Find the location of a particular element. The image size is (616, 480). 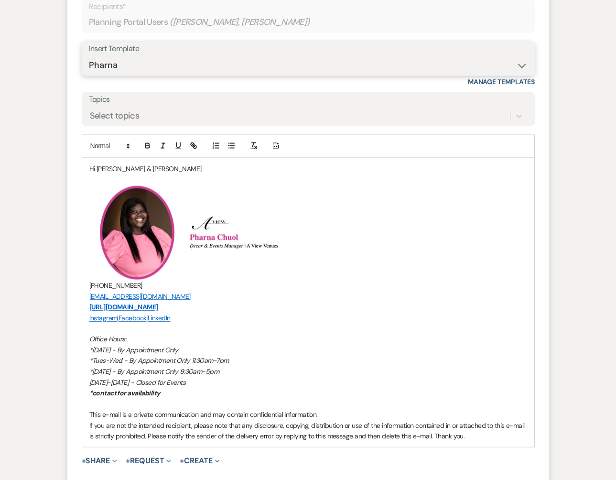

p: Recipients* is located at coordinates (308, 7).